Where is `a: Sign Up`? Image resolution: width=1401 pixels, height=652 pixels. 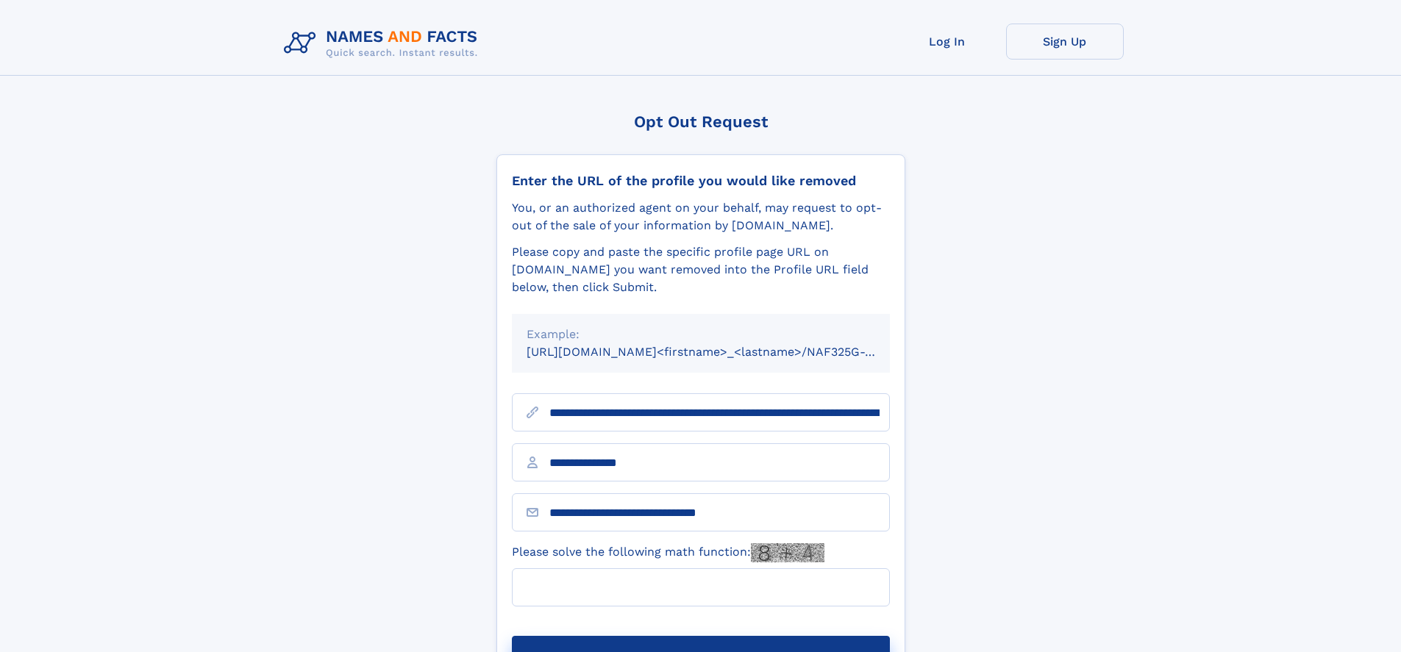 a: Sign Up is located at coordinates (1065, 41).